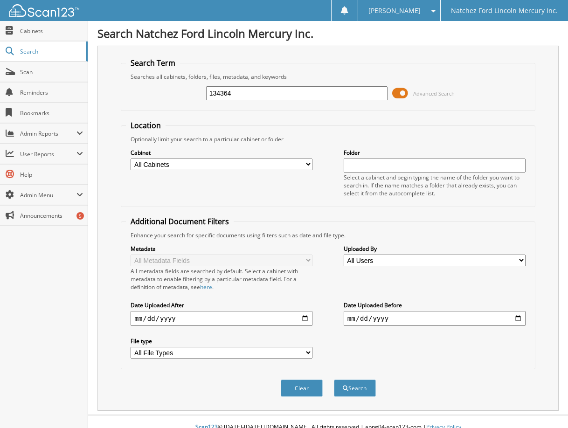 The height and width of the screenshot is (428, 568). I want to click on h1: Search Natchez Ford Lincoln Mercury Inc., so click(328, 33).